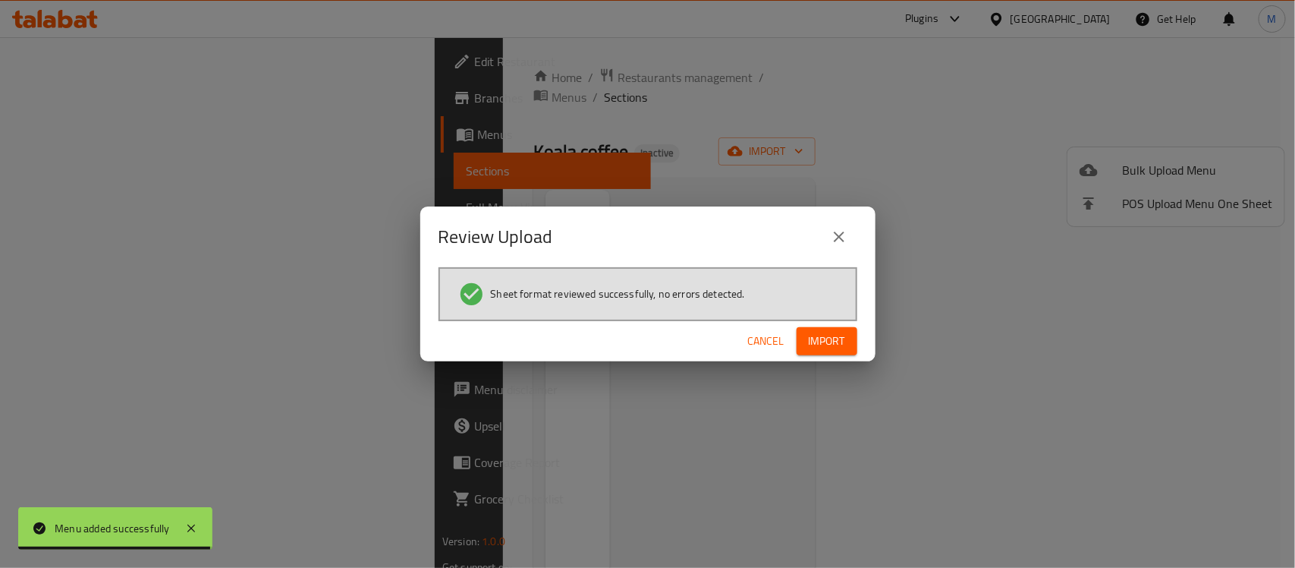 This screenshot has height=568, width=1295. What do you see at coordinates (827, 341) in the screenshot?
I see `span: Import` at bounding box center [827, 341].